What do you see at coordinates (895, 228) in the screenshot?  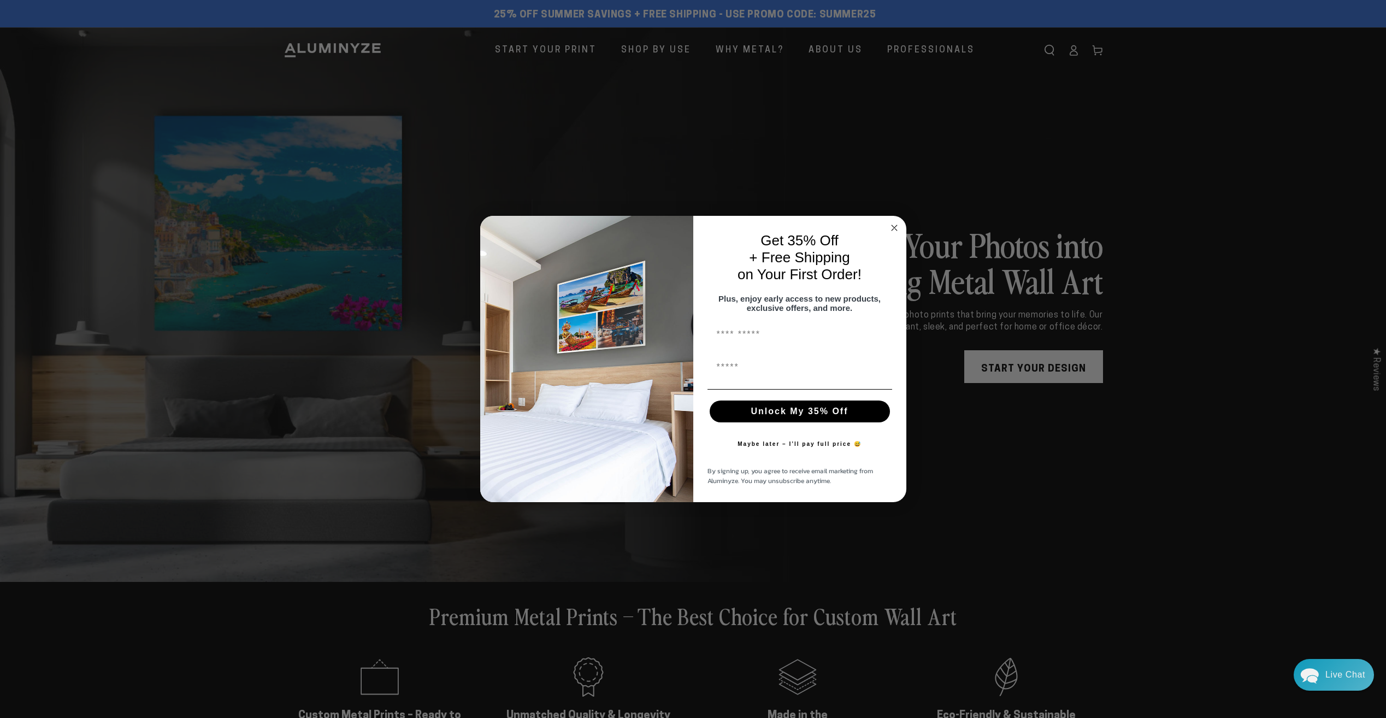 I see `button: Close dialog` at bounding box center [895, 228].